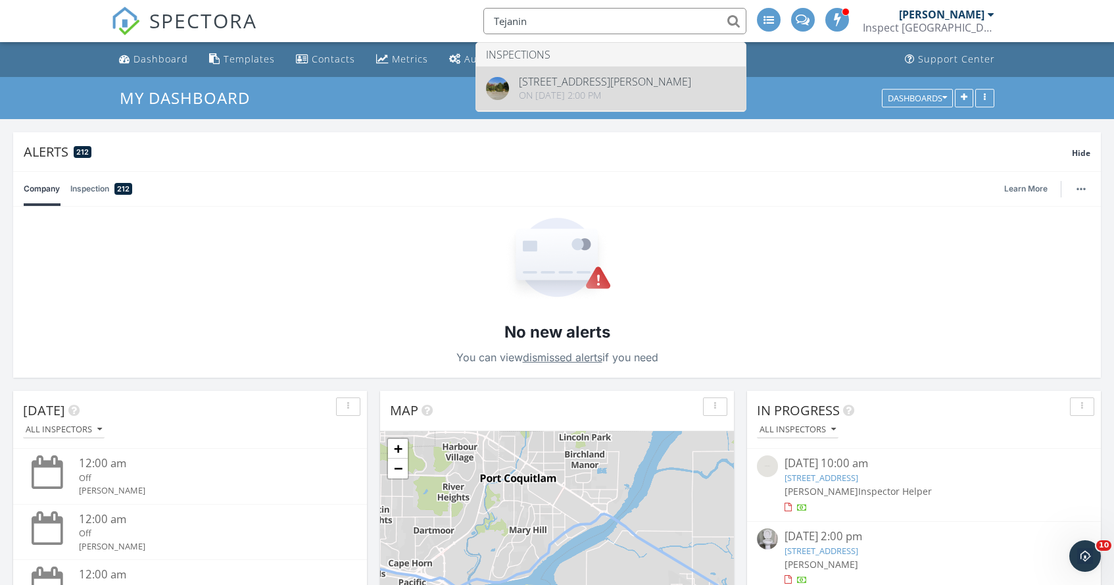  What do you see at coordinates (398, 468) in the screenshot?
I see `a: Zoom out` at bounding box center [398, 468].